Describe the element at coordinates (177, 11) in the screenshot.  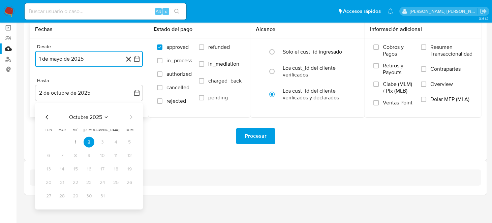
I see `button: search-icon` at that location.